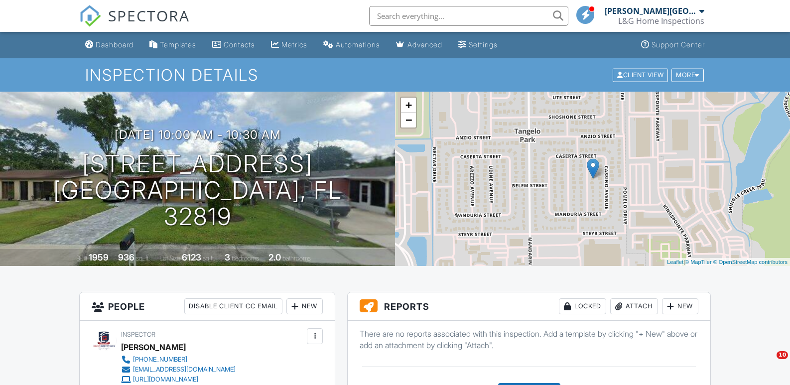  What do you see at coordinates (640, 75) in the screenshot?
I see `div: Client View` at bounding box center [640, 75].